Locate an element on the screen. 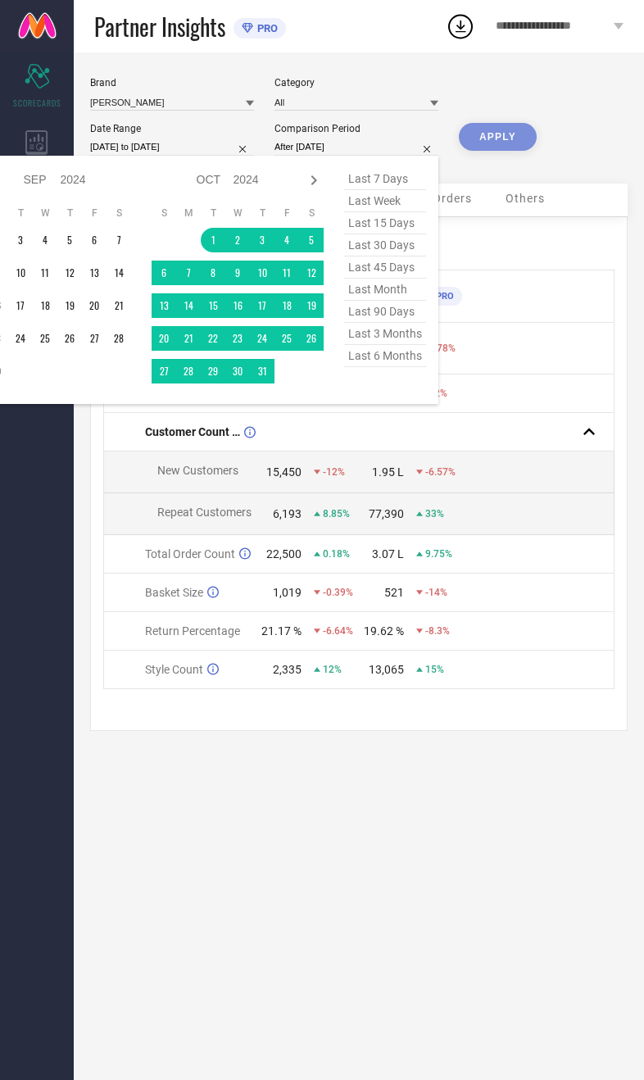 This screenshot has height=1080, width=644. span: last month is located at coordinates (385, 289).